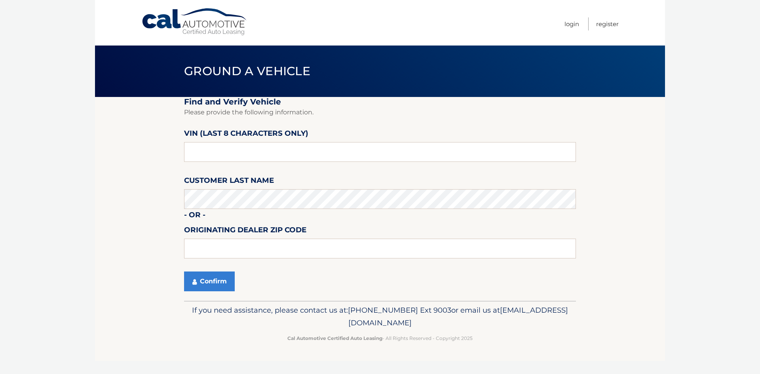  I want to click on button: Confirm, so click(209, 282).